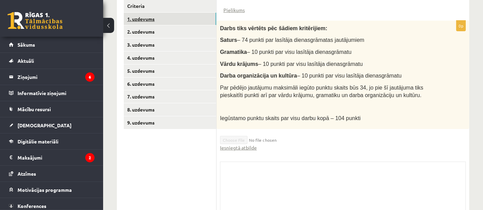 Image resolution: width=483 pixels, height=210 pixels. I want to click on span: – 74 punkti par lasītāja dienasgrāmatas jautājumiem, so click(301, 40).